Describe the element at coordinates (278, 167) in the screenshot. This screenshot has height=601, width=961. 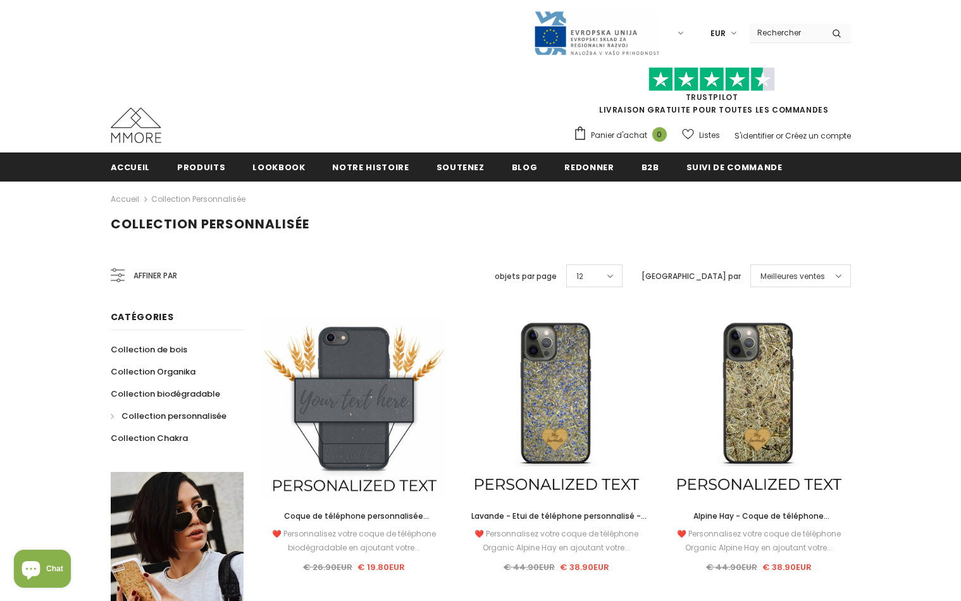
I see `span: Lookbook` at that location.